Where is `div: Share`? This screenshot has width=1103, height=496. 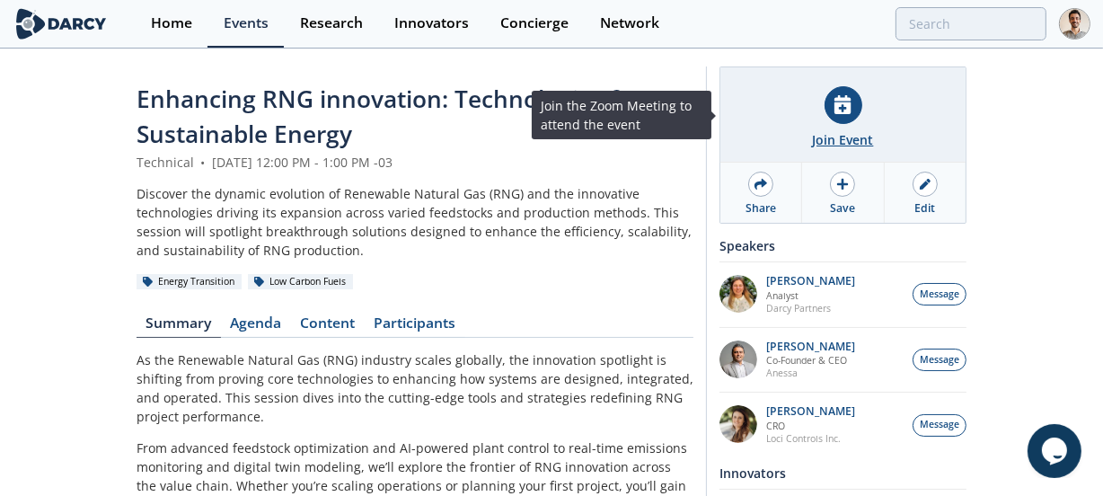 div: Share is located at coordinates (761, 208).